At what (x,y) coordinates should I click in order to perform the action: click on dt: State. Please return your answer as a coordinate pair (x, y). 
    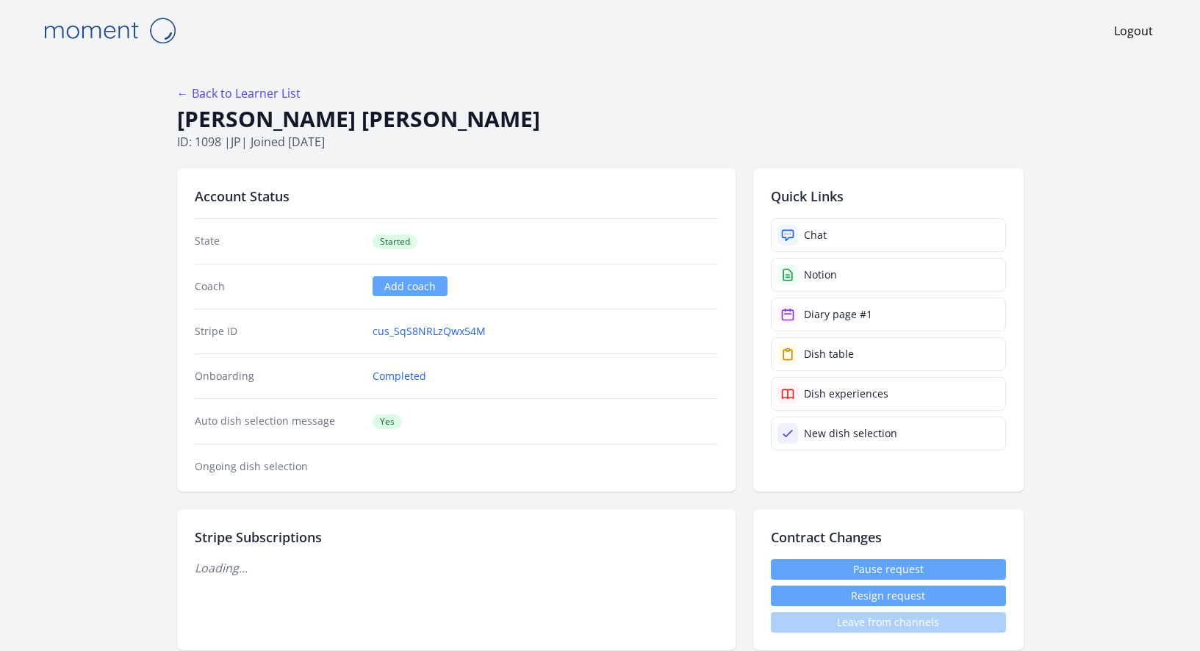
    Looking at the image, I should click on (278, 241).